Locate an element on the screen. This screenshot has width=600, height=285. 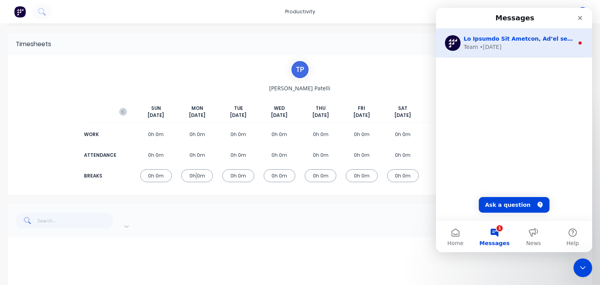
span: THU is located at coordinates (320, 108).